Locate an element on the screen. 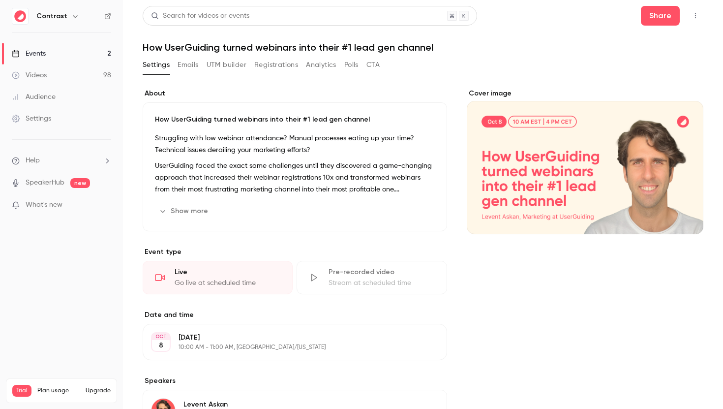  p: How UserGuiding turned webinars into their #1 lead gen channel is located at coordinates (295, 119).